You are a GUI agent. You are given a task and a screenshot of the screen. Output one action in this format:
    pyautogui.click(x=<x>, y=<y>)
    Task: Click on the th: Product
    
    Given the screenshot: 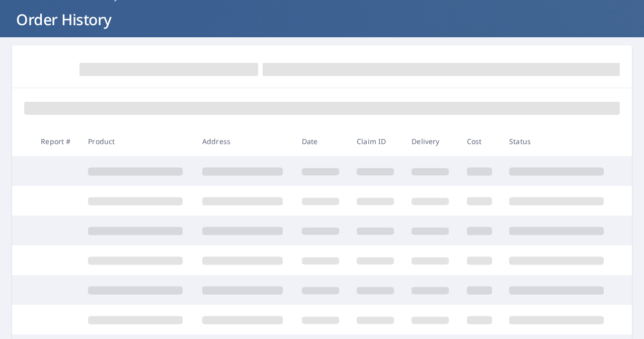 What is the action you would take?
    pyautogui.click(x=137, y=141)
    